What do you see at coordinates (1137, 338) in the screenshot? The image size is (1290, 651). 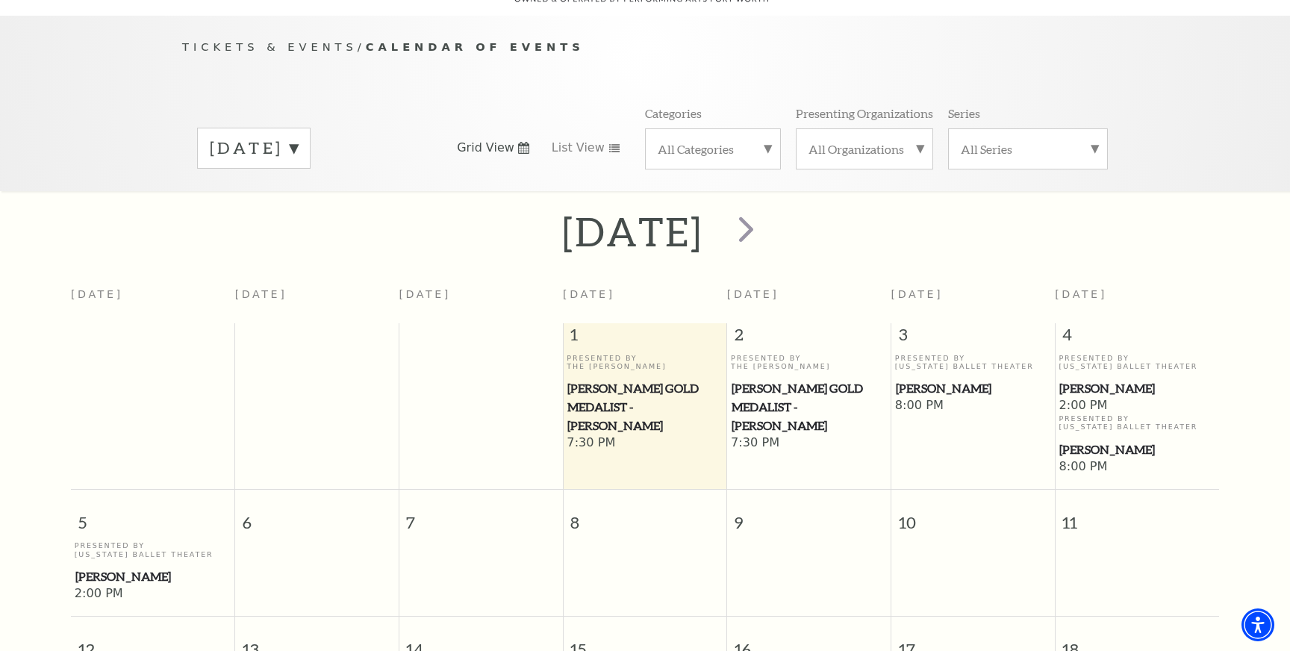 I see `span: 4` at bounding box center [1137, 338].